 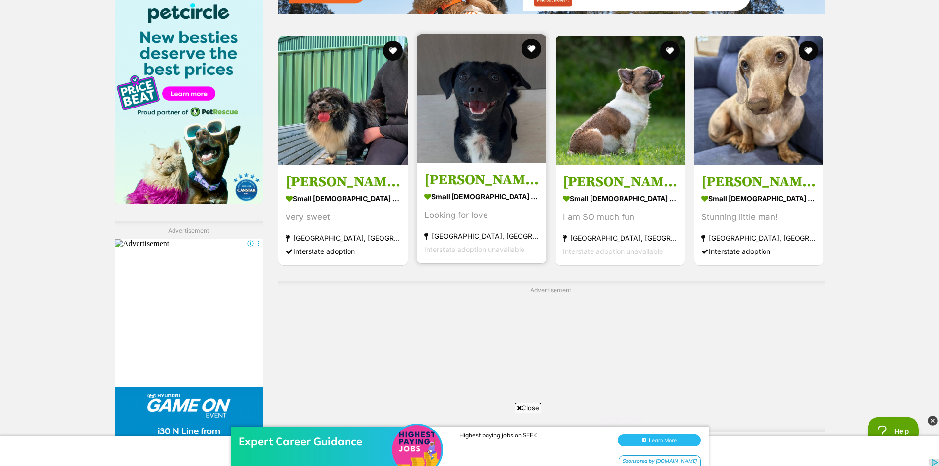 What do you see at coordinates (481, 214) in the screenshot?
I see `div: Looking for love` at bounding box center [481, 214].